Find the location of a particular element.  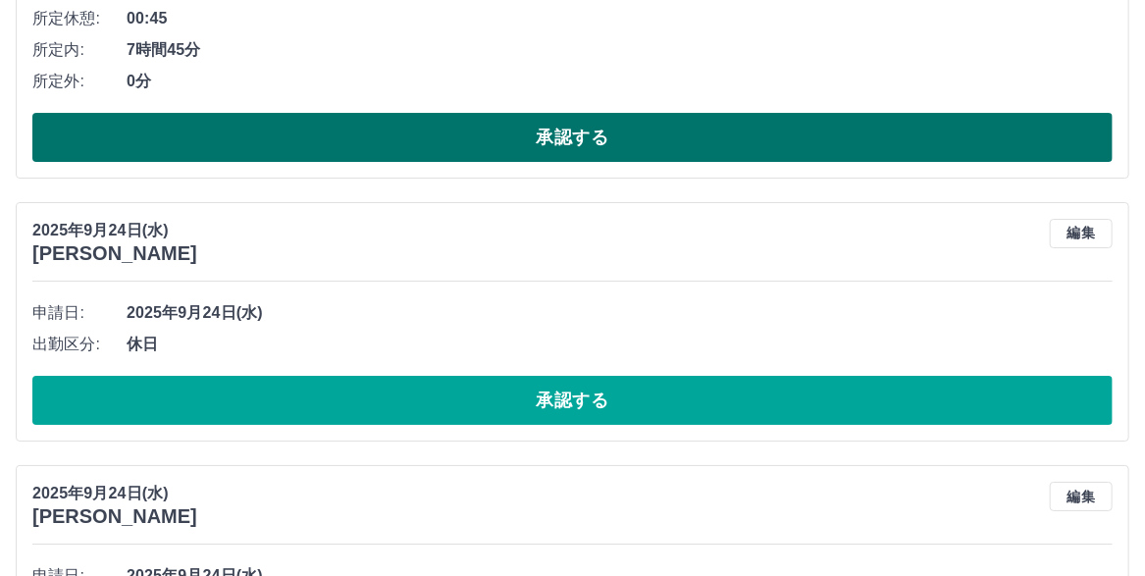

span: 7時間45分 is located at coordinates (619, 50).